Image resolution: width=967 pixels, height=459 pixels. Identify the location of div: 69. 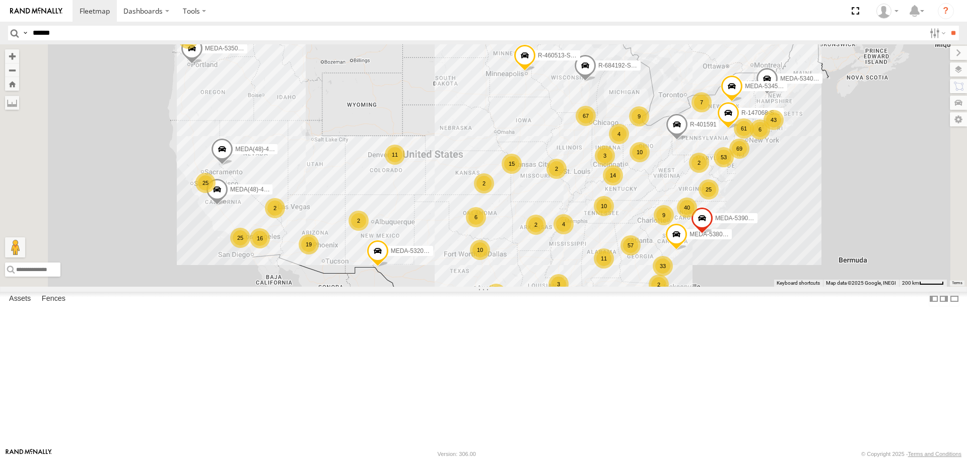
(739, 149).